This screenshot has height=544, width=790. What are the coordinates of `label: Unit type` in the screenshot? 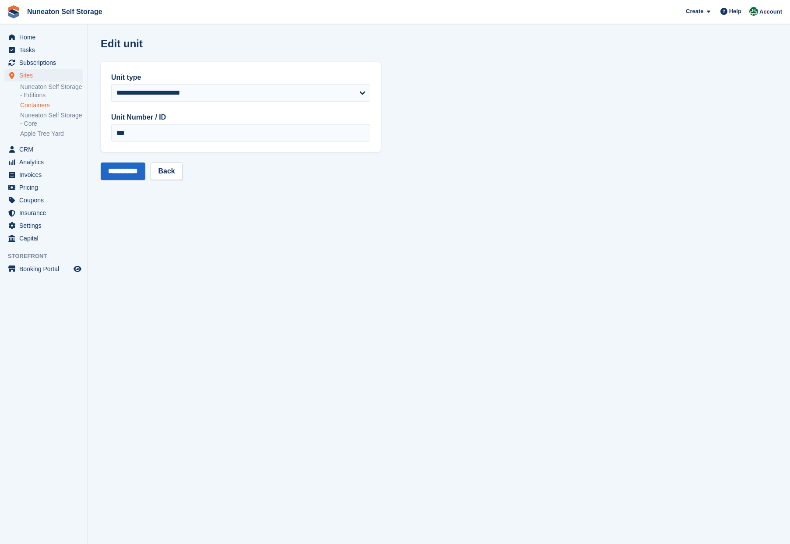 It's located at (241, 77).